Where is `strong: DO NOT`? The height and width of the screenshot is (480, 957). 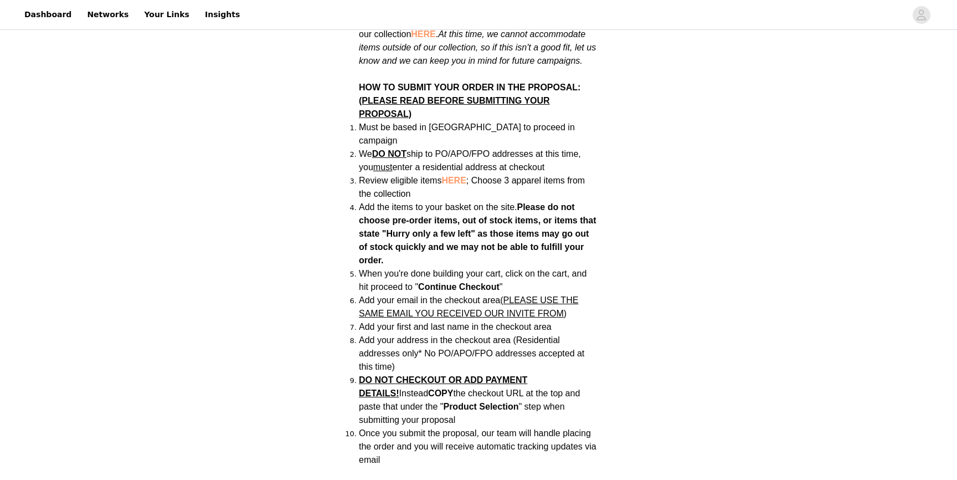
strong: DO NOT is located at coordinates (389, 153).